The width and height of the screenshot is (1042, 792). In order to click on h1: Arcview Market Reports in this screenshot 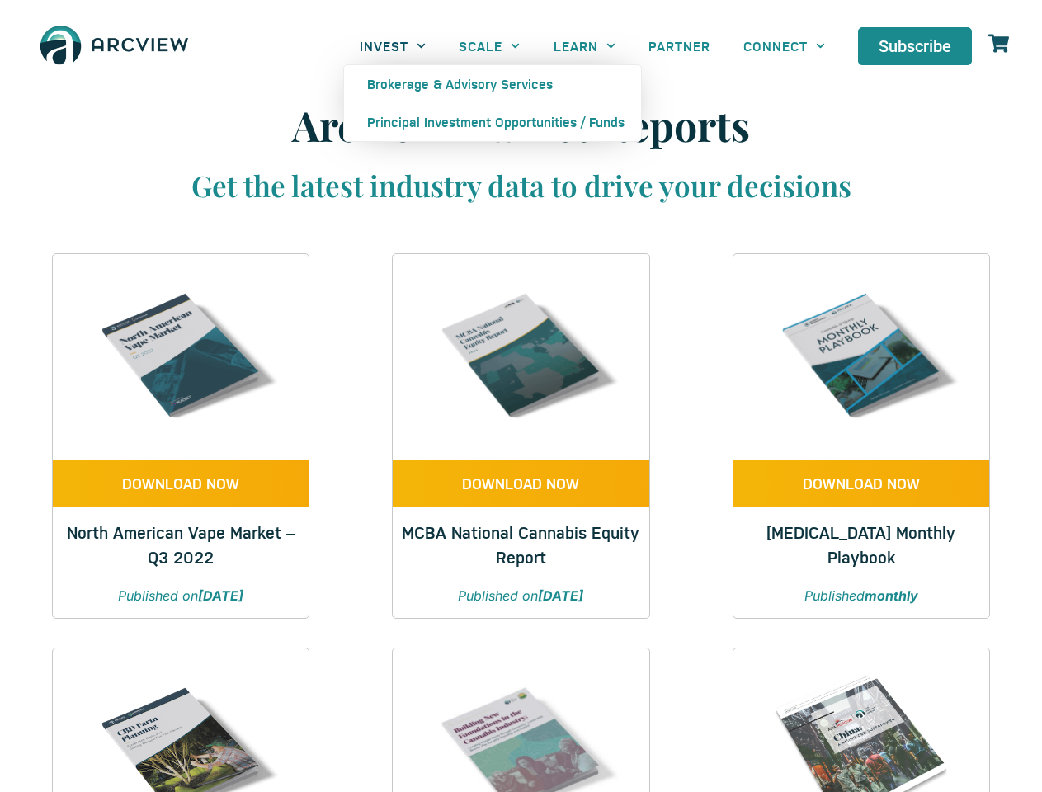, I will do `click(521, 125)`.